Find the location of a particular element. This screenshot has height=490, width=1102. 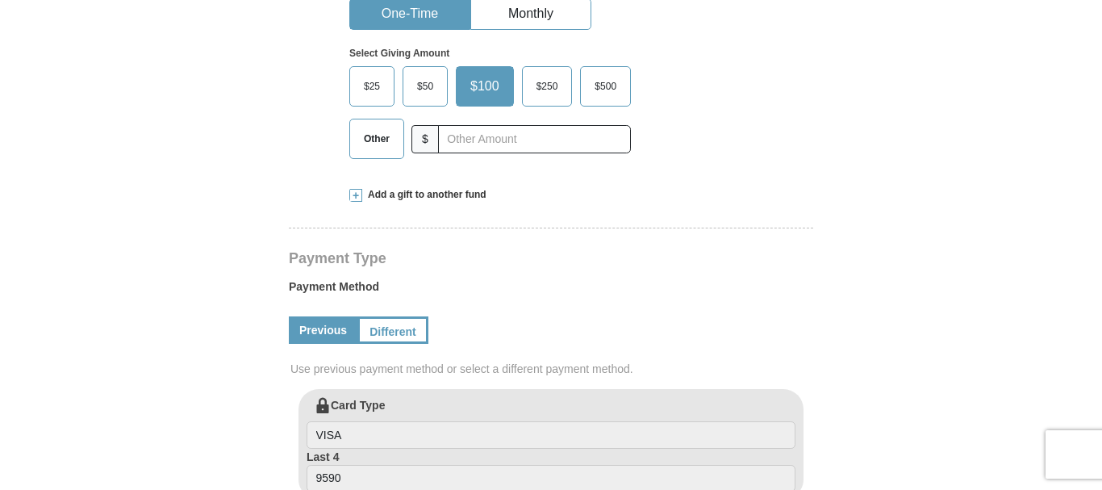

span: $500 is located at coordinates (605, 86).